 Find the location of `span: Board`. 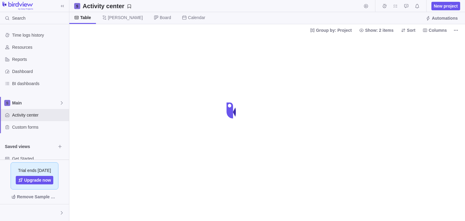

span: Board is located at coordinates (165, 18).